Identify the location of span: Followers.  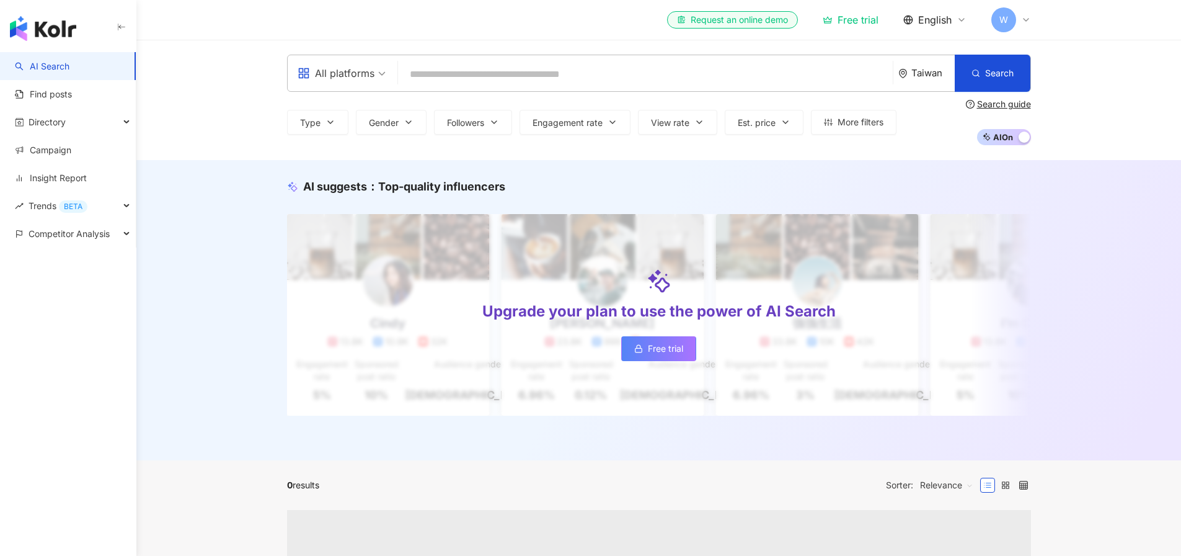
(466, 123).